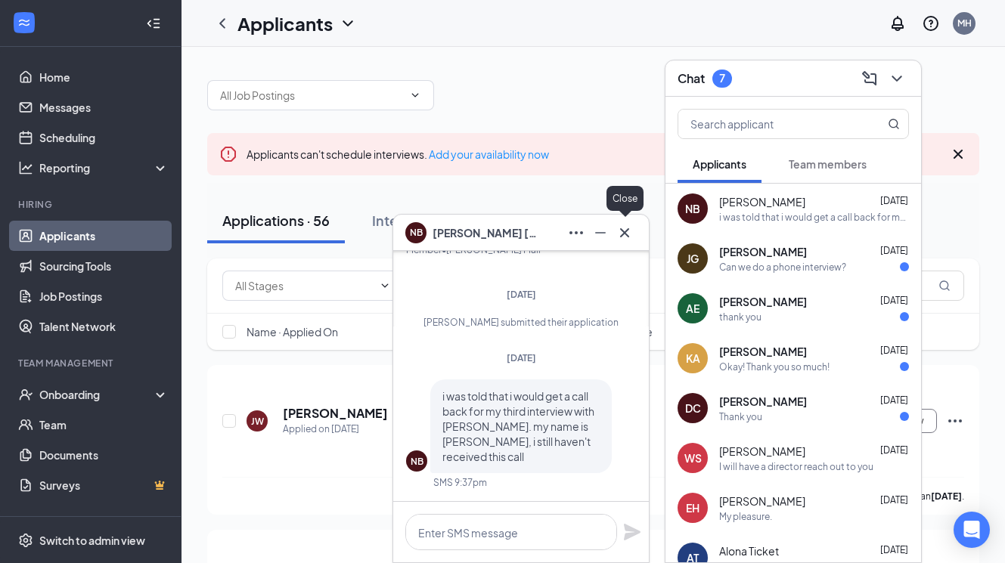 This screenshot has width=1005, height=563. I want to click on div: SMS 9:37pm, so click(460, 482).